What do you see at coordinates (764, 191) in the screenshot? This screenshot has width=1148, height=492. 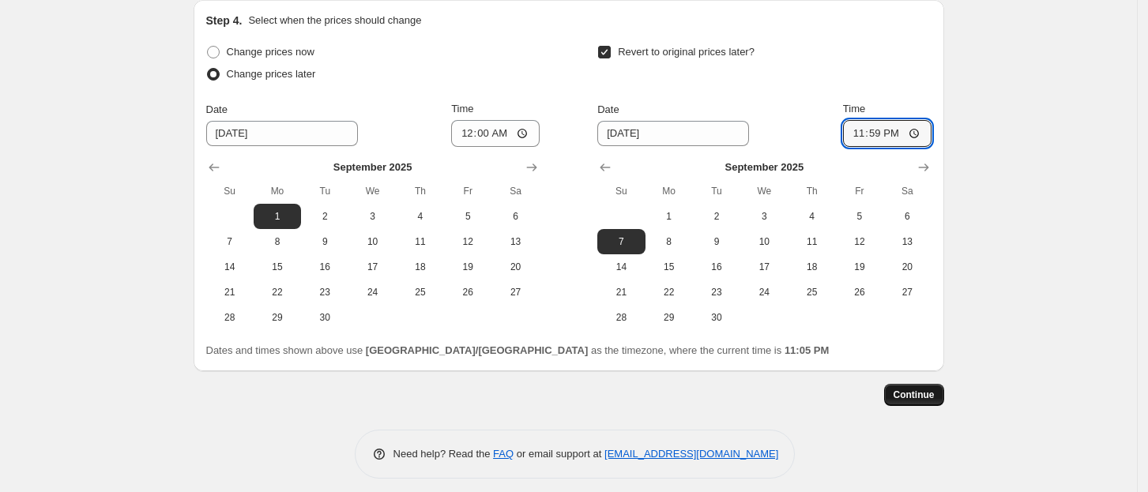 I see `span: We` at bounding box center [764, 191].